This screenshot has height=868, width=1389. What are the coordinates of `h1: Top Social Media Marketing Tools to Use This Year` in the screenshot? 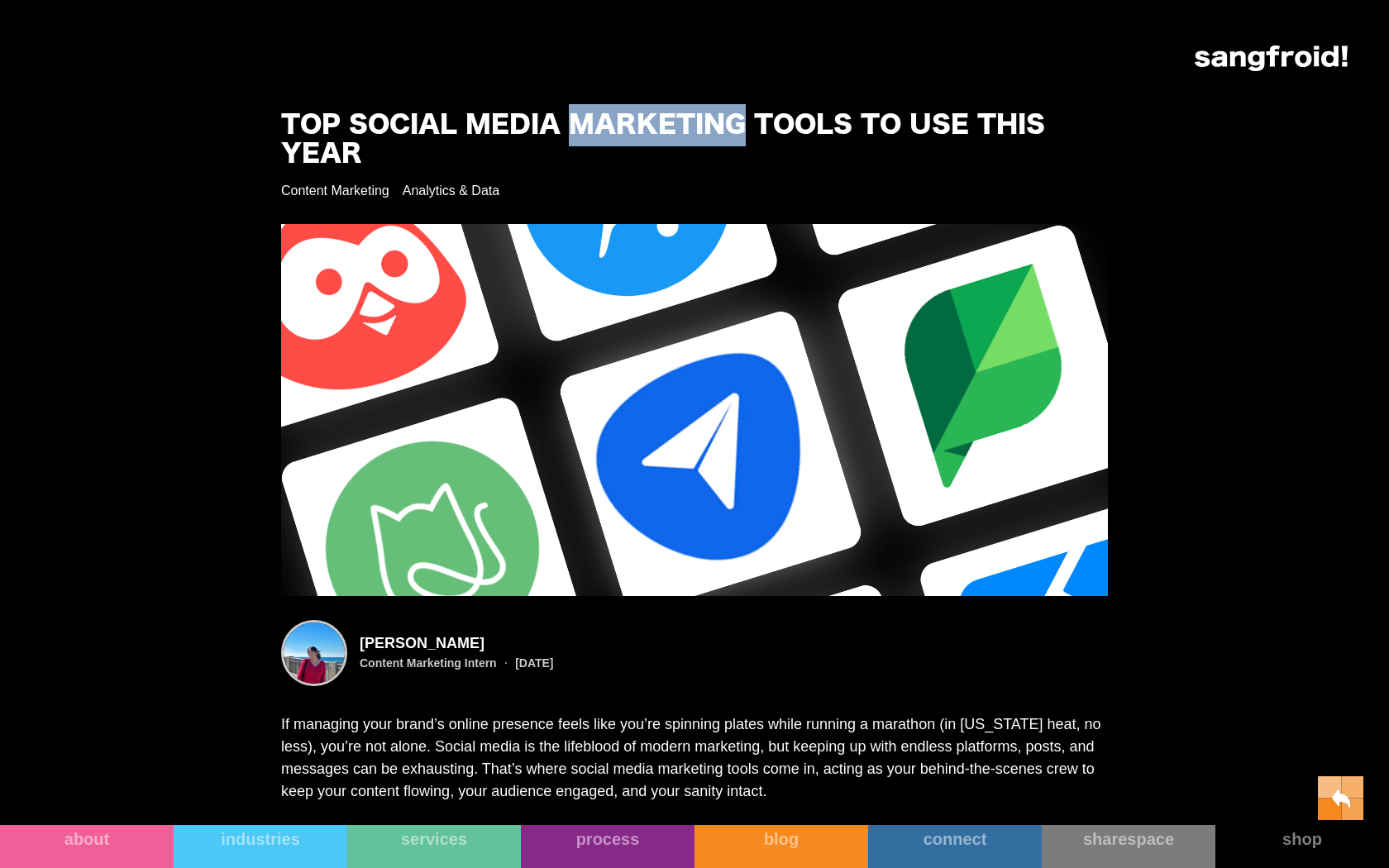 It's located at (669, 141).